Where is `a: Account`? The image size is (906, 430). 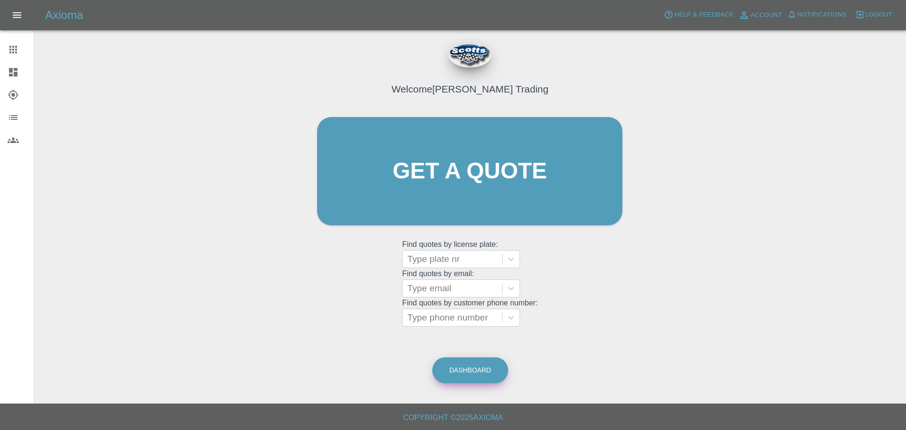 a: Account is located at coordinates (761, 15).